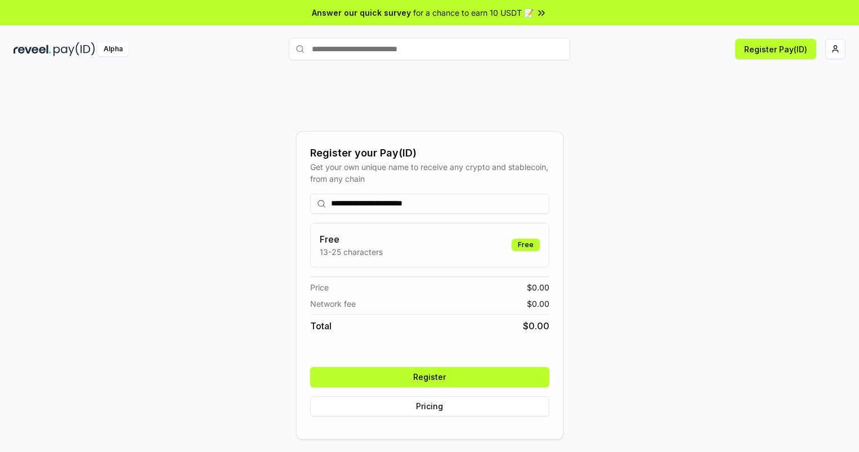  I want to click on p: 13-25 characters, so click(351, 252).